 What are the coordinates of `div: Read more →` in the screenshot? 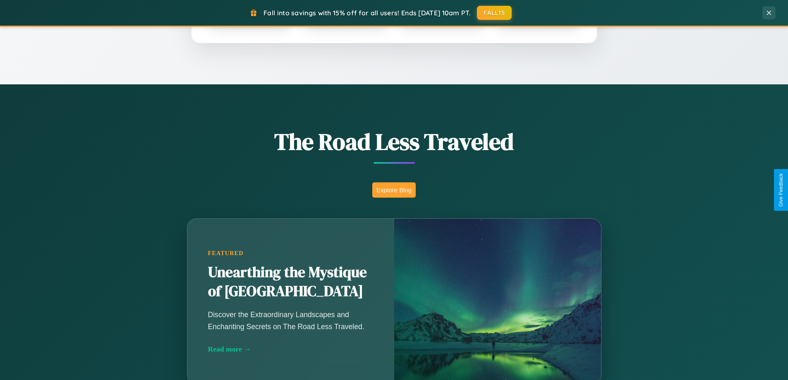 It's located at (291, 349).